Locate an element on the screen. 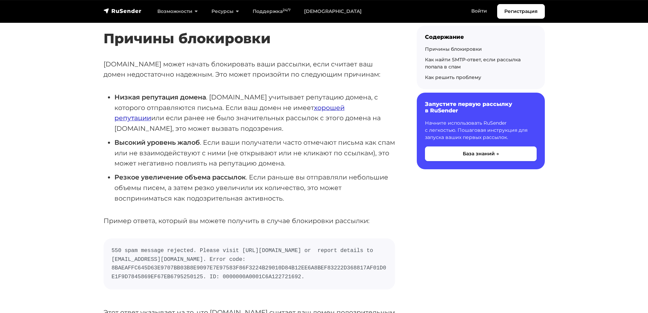 This screenshot has width=648, height=313. a: Как найти SMTP-ответ, если рассылка попала в спам is located at coordinates (473, 63).